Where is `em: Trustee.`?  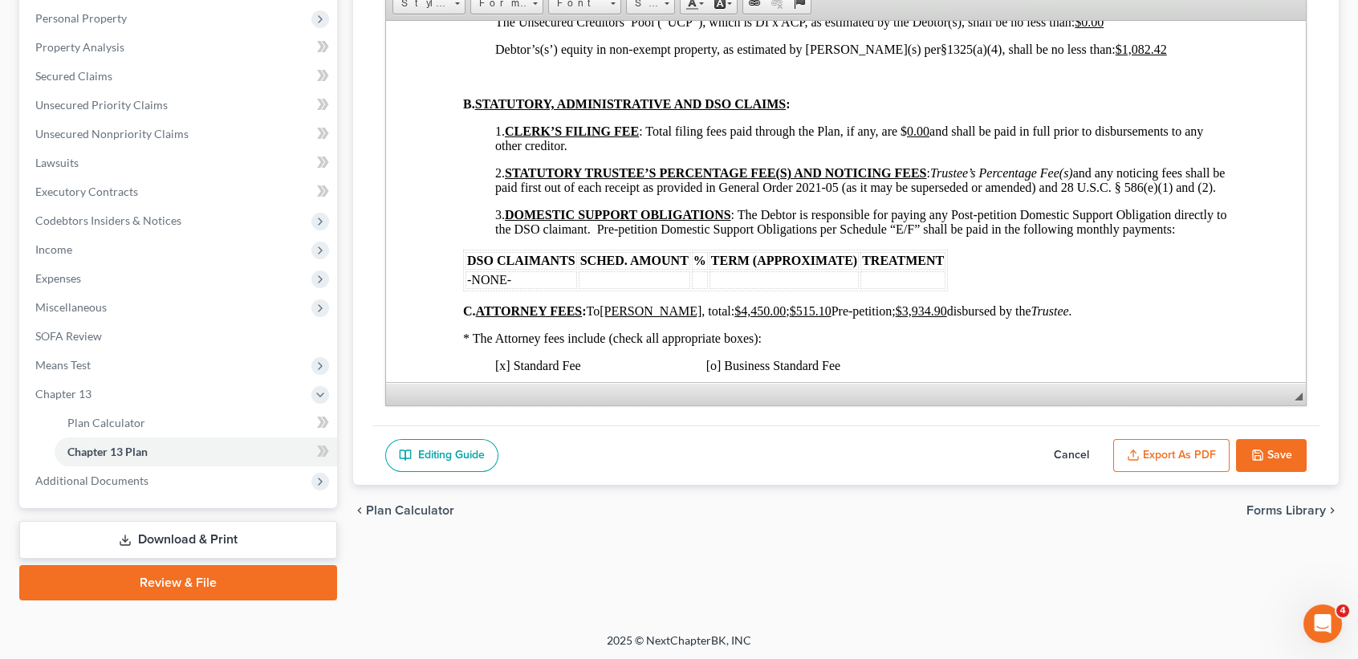 em: Trustee. is located at coordinates (666, 290).